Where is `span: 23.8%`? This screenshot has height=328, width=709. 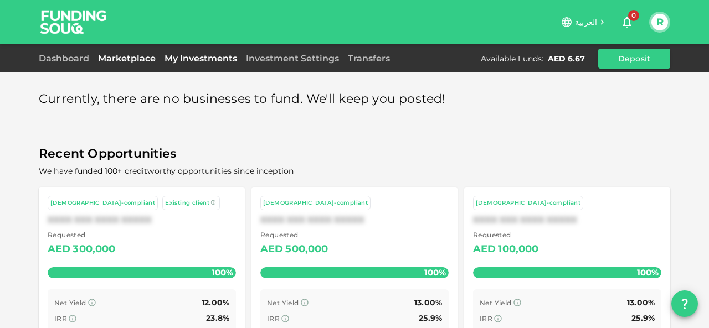
span: 23.8% is located at coordinates (218, 319).